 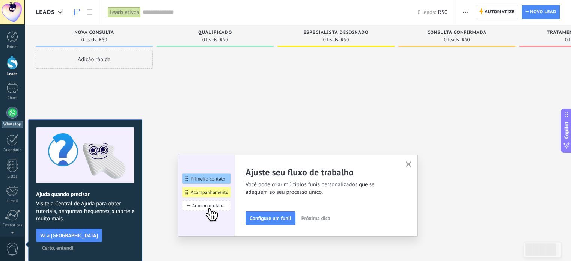 I want to click on div: Adição rápida, so click(x=94, y=59).